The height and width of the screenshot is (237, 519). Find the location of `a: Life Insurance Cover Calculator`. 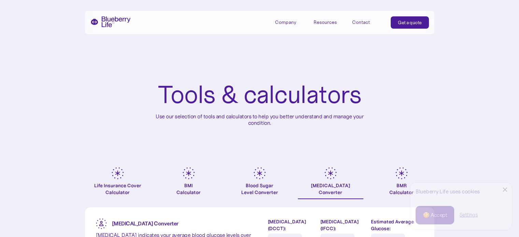

a: Life Insurance Cover Calculator is located at coordinates (118, 183).